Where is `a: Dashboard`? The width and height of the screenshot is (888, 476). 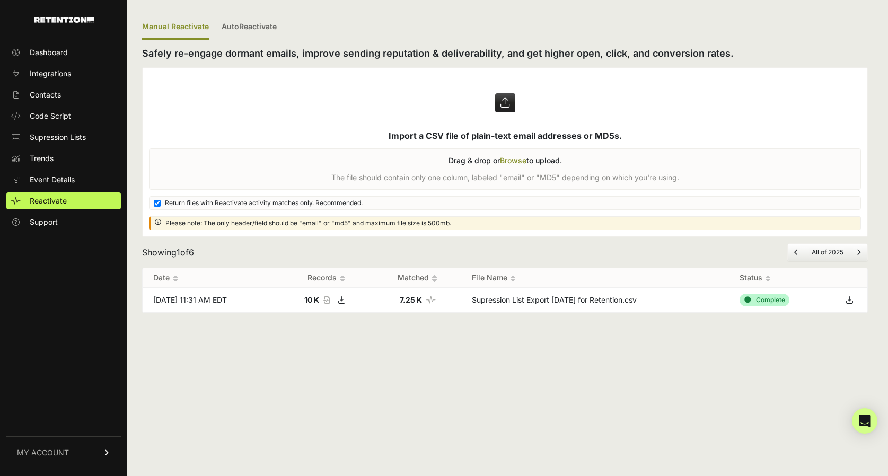
a: Dashboard is located at coordinates (64, 53).